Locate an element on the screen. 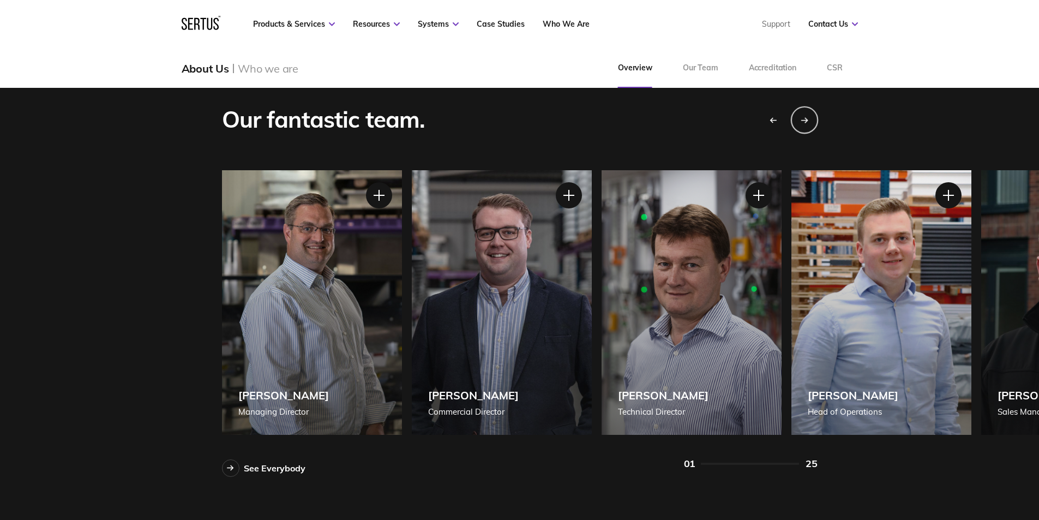 The height and width of the screenshot is (520, 1039). div: See Everybody is located at coordinates (274, 468).